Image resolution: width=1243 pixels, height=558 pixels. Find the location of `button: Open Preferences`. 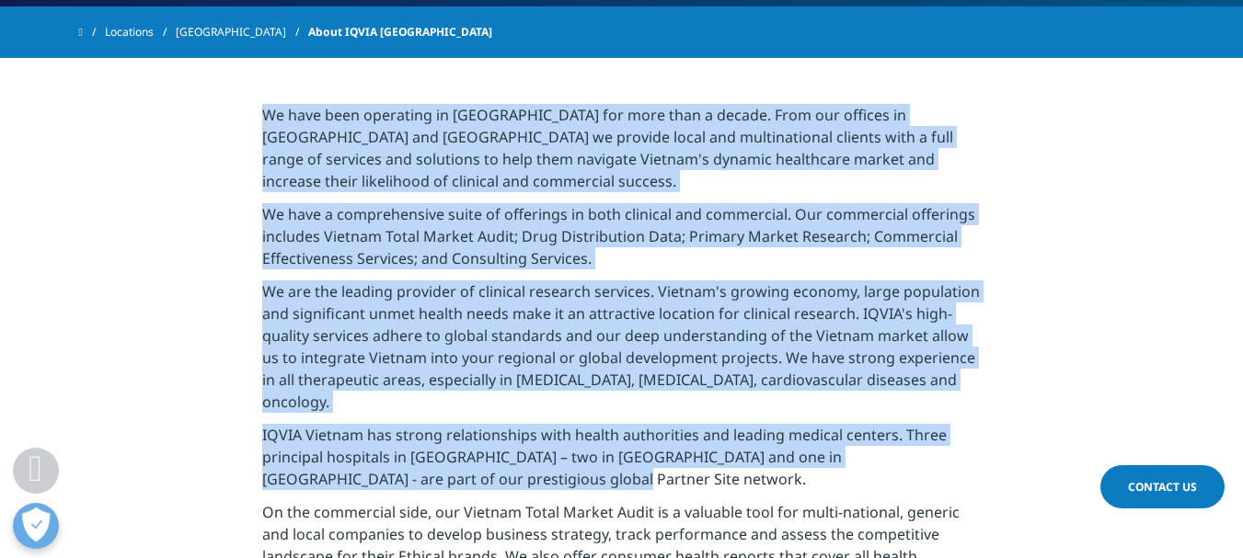

button: Open Preferences is located at coordinates (36, 526).